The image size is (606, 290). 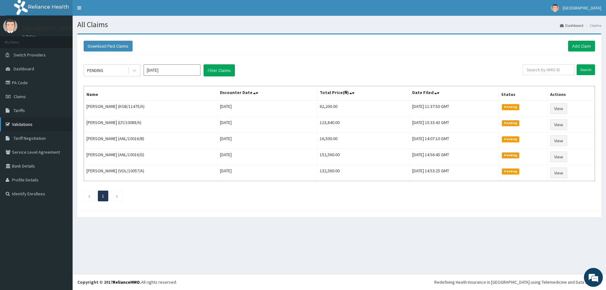 I want to click on strong: Copyright © 2017 ., so click(x=109, y=282).